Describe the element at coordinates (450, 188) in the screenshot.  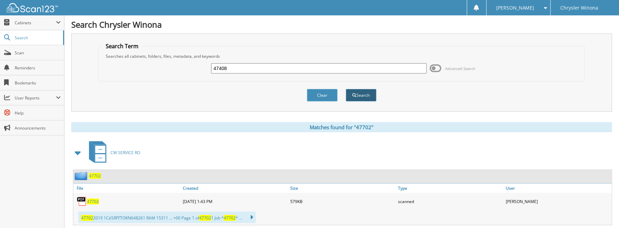
I see `a: Type` at that location.